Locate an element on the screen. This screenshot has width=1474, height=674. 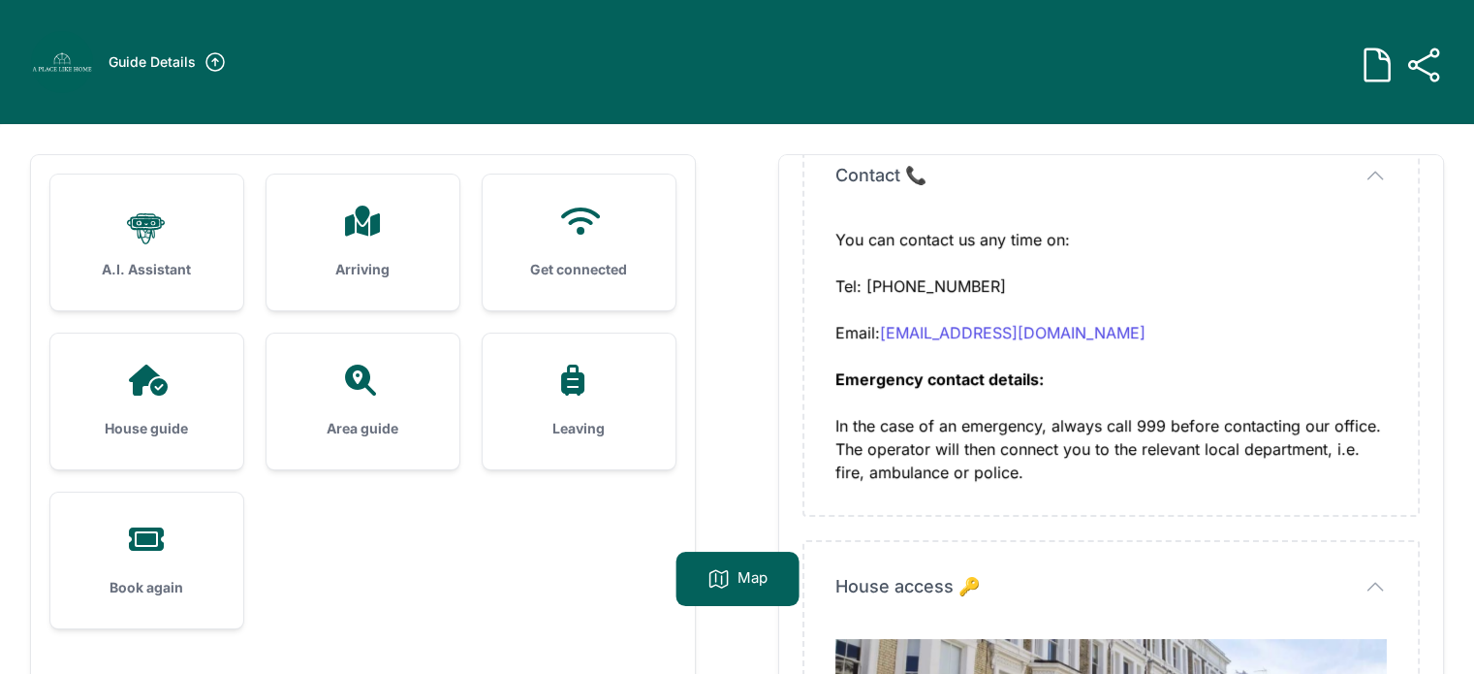
p: Map is located at coordinates (752, 579).